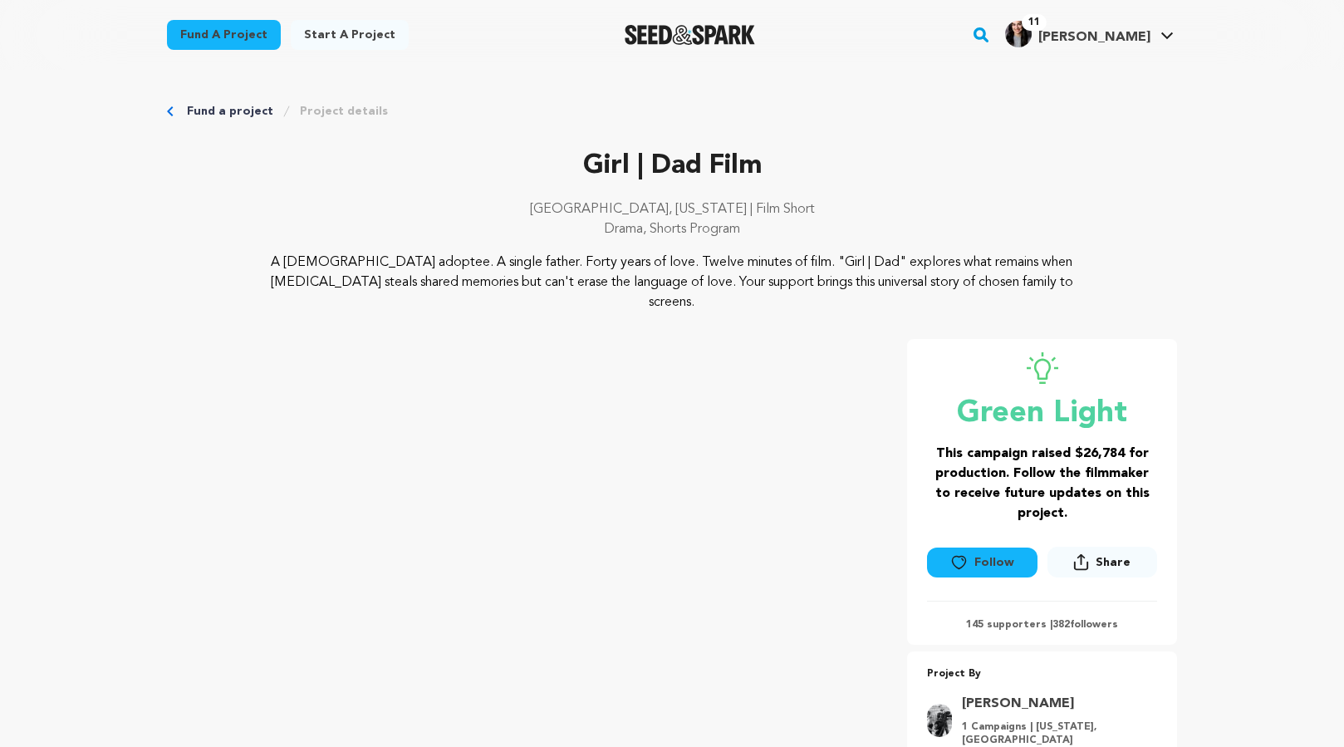  What do you see at coordinates (1089, 35) in the screenshot?
I see `span: Noyes B.'s Profile` at bounding box center [1089, 35].